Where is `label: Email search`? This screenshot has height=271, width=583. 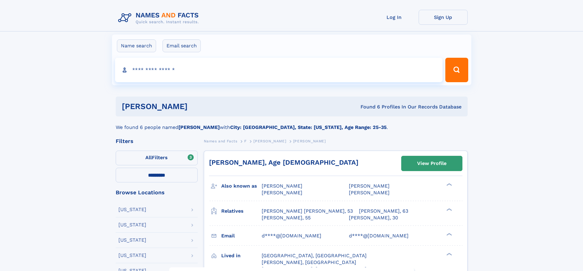 label: Email search is located at coordinates (181, 46).